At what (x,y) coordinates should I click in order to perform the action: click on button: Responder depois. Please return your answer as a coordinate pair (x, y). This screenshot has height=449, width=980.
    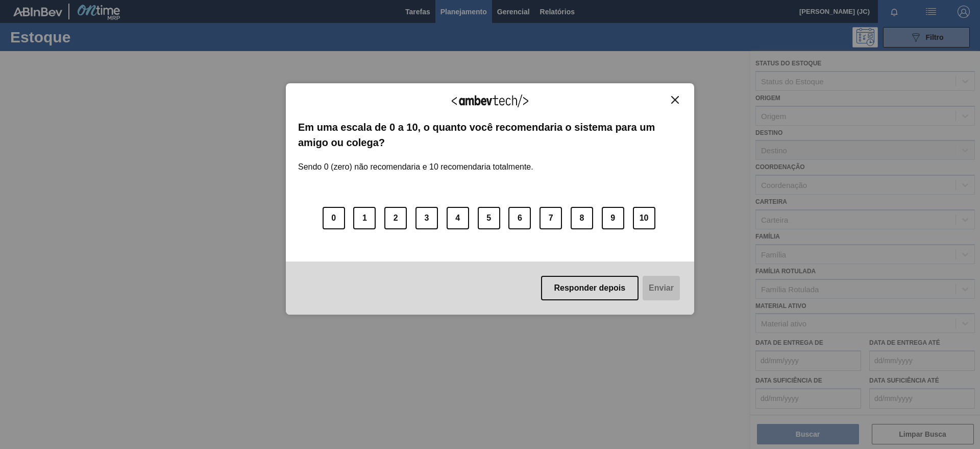
    Looking at the image, I should click on (590, 288).